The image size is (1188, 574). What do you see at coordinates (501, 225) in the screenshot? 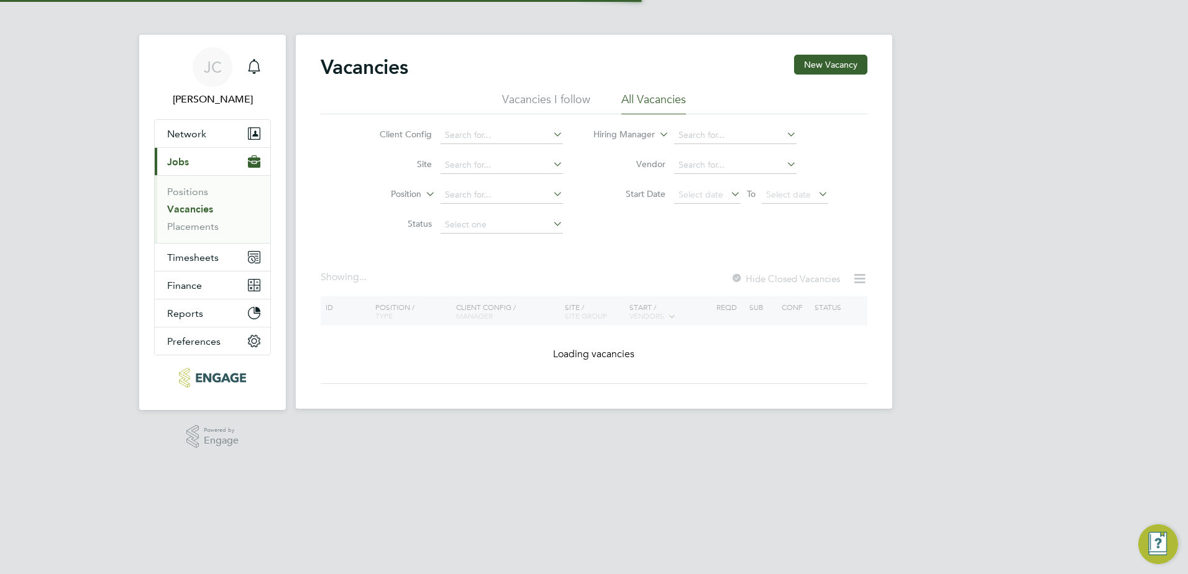
I see `input: Select one` at bounding box center [501, 225].